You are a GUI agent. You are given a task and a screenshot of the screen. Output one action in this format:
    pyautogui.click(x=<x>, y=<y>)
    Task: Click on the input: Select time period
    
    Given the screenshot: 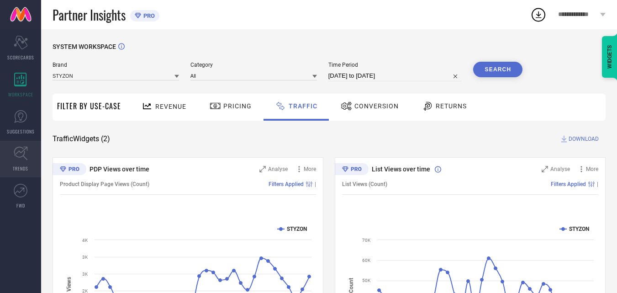 What is the action you would take?
    pyautogui.click(x=395, y=76)
    